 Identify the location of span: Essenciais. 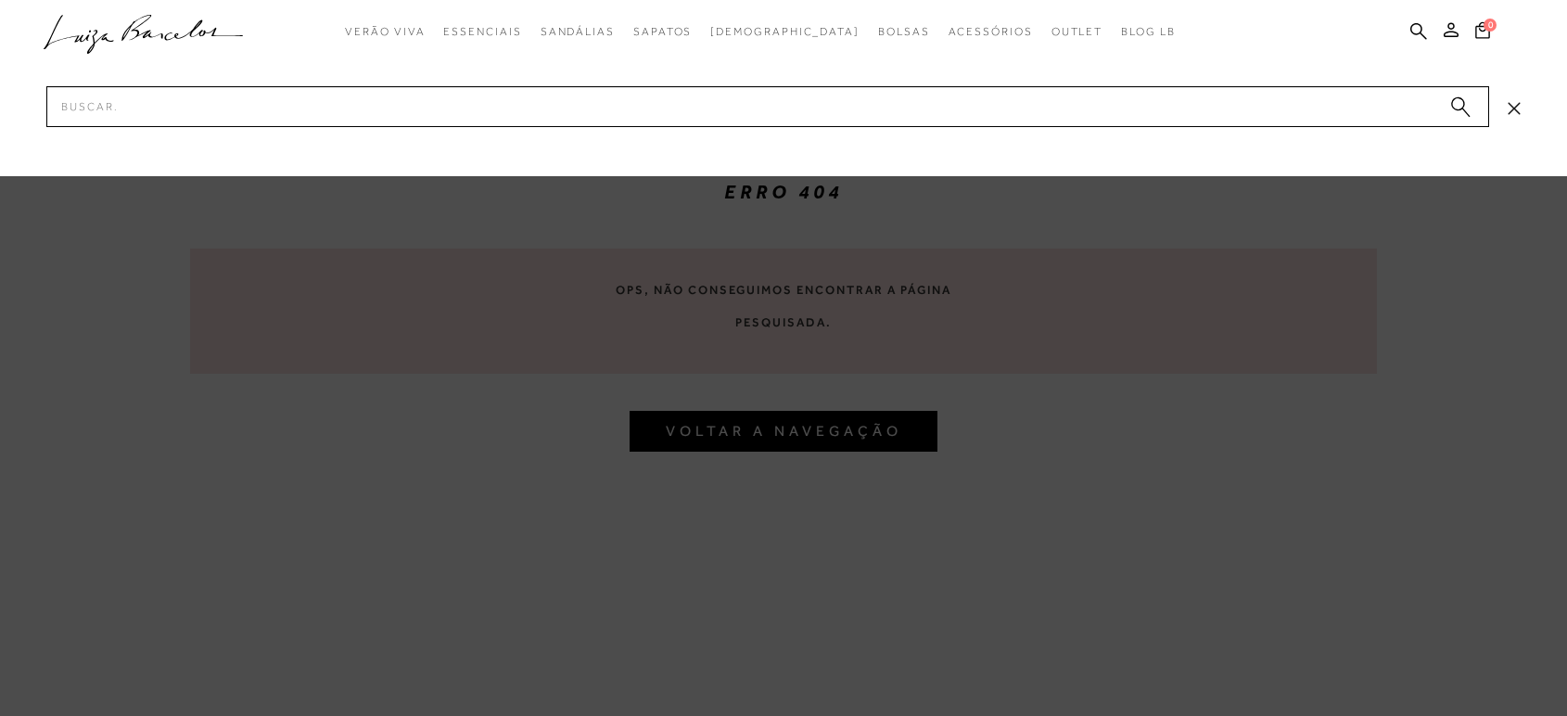
(482, 32).